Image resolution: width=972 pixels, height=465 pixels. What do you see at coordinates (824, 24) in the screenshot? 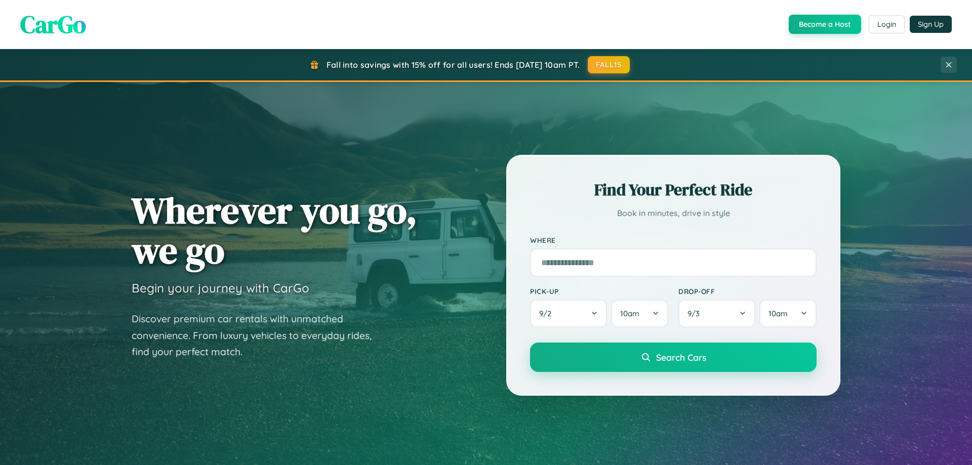
I see `button: Become a Host` at bounding box center [824, 24].